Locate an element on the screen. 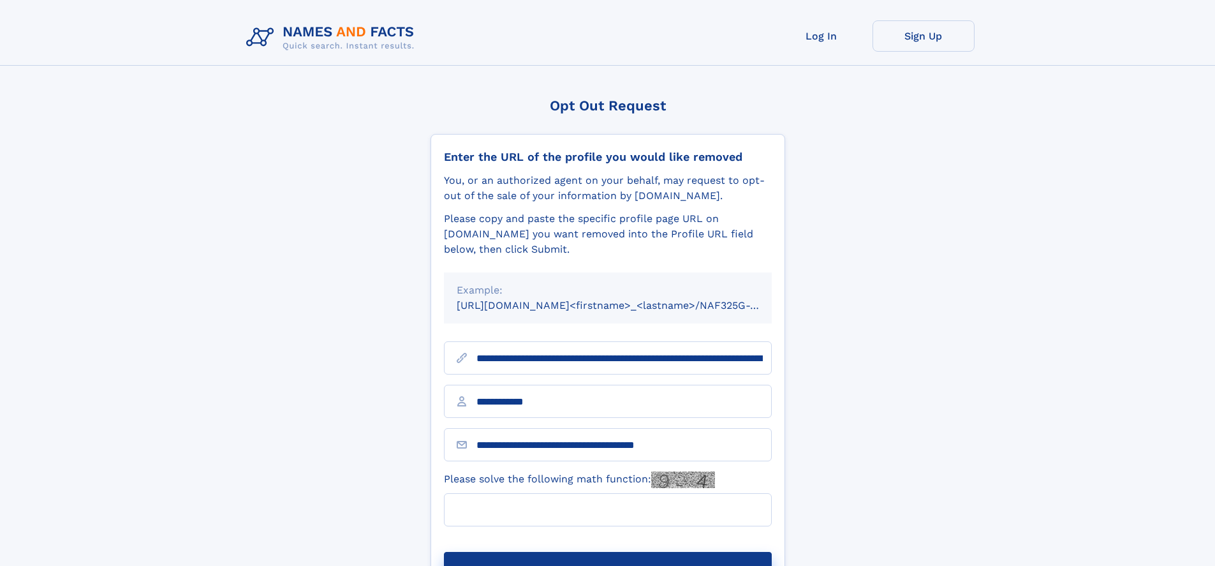  div: You, or an authorized agent on your behalf, may request to opt-out of the sale of your informatio... is located at coordinates (608, 188).